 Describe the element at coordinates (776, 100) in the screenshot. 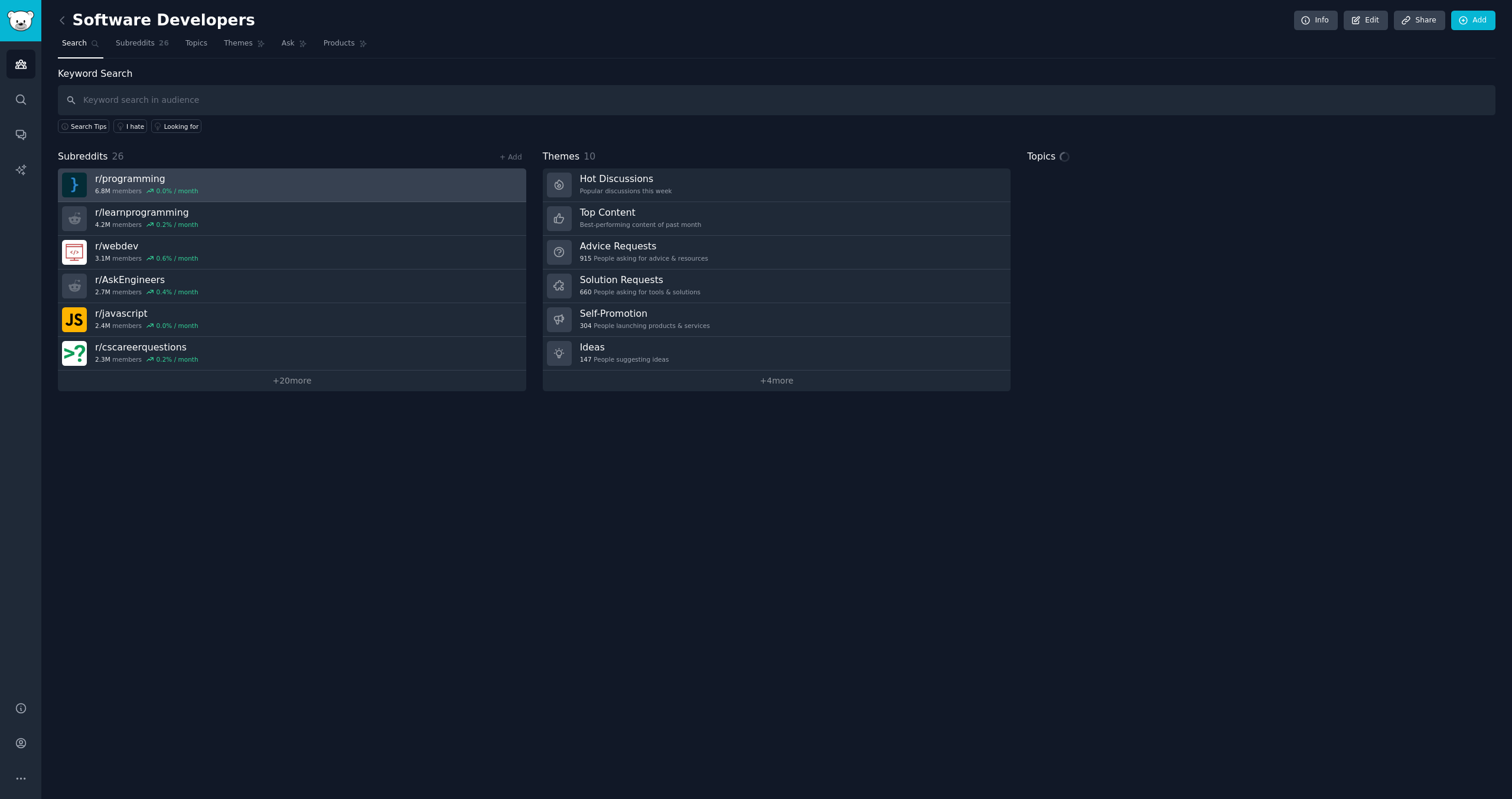

I see `input: Keyword search in audience` at that location.